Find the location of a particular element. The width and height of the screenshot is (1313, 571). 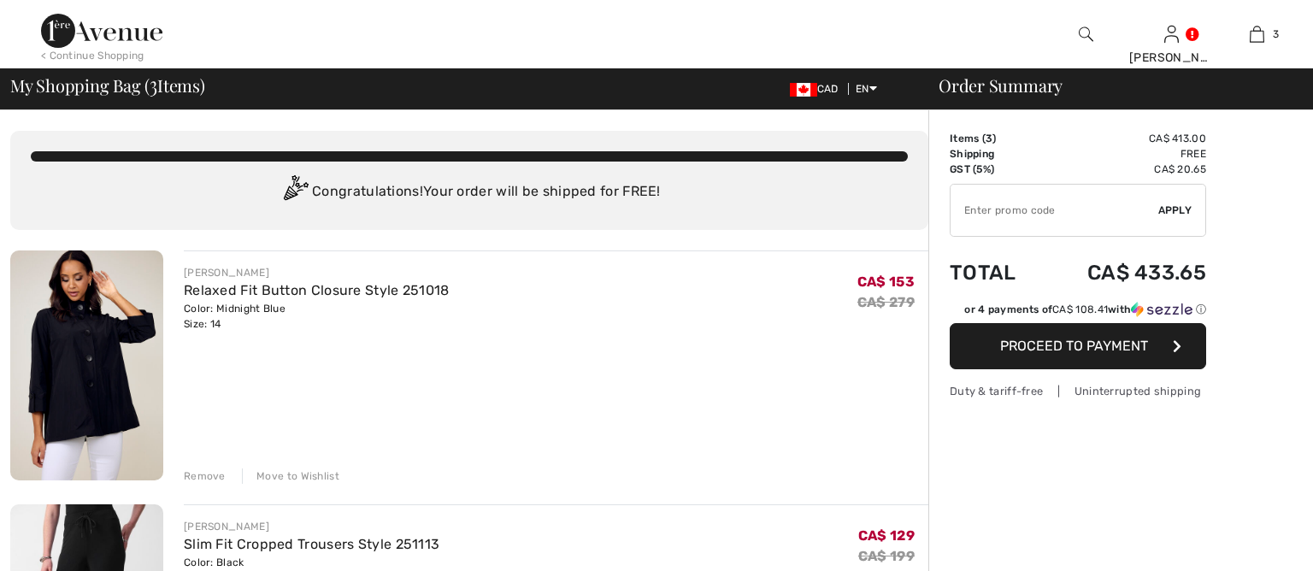

button: Proceed to Payment is located at coordinates (1078, 346).